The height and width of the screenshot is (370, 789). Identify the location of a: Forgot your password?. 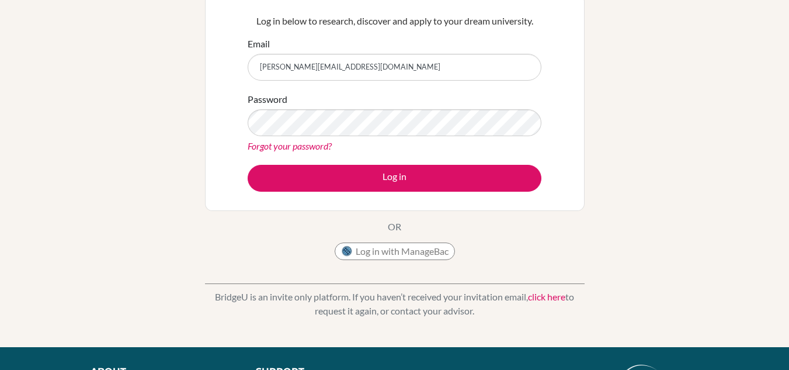
(290, 146).